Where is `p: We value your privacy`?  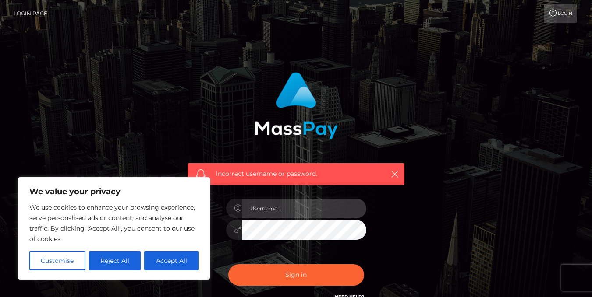
p: We value your privacy is located at coordinates (114, 192).